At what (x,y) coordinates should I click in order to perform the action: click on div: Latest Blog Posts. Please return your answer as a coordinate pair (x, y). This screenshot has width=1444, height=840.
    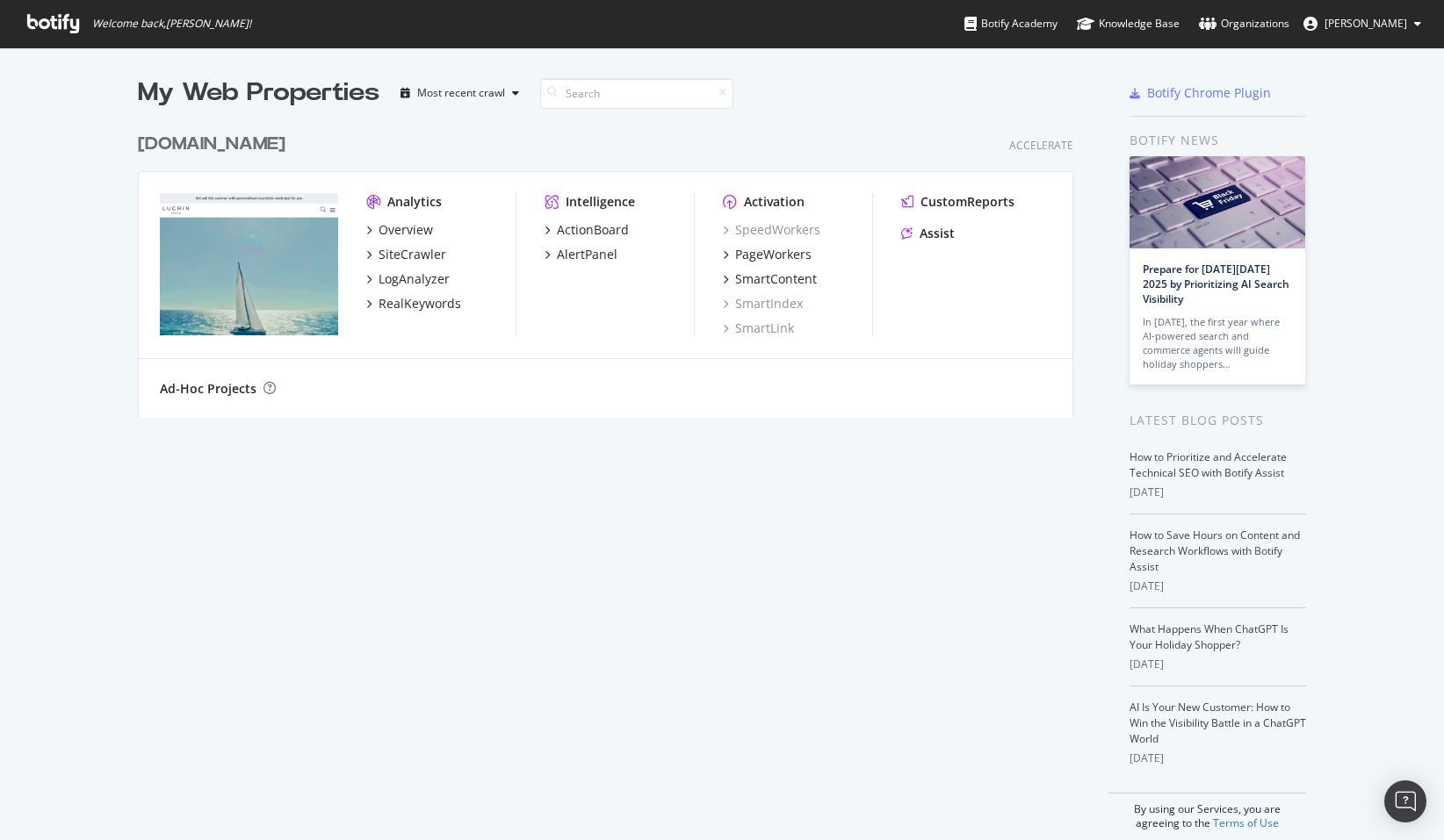
    Looking at the image, I should click on (1218, 420).